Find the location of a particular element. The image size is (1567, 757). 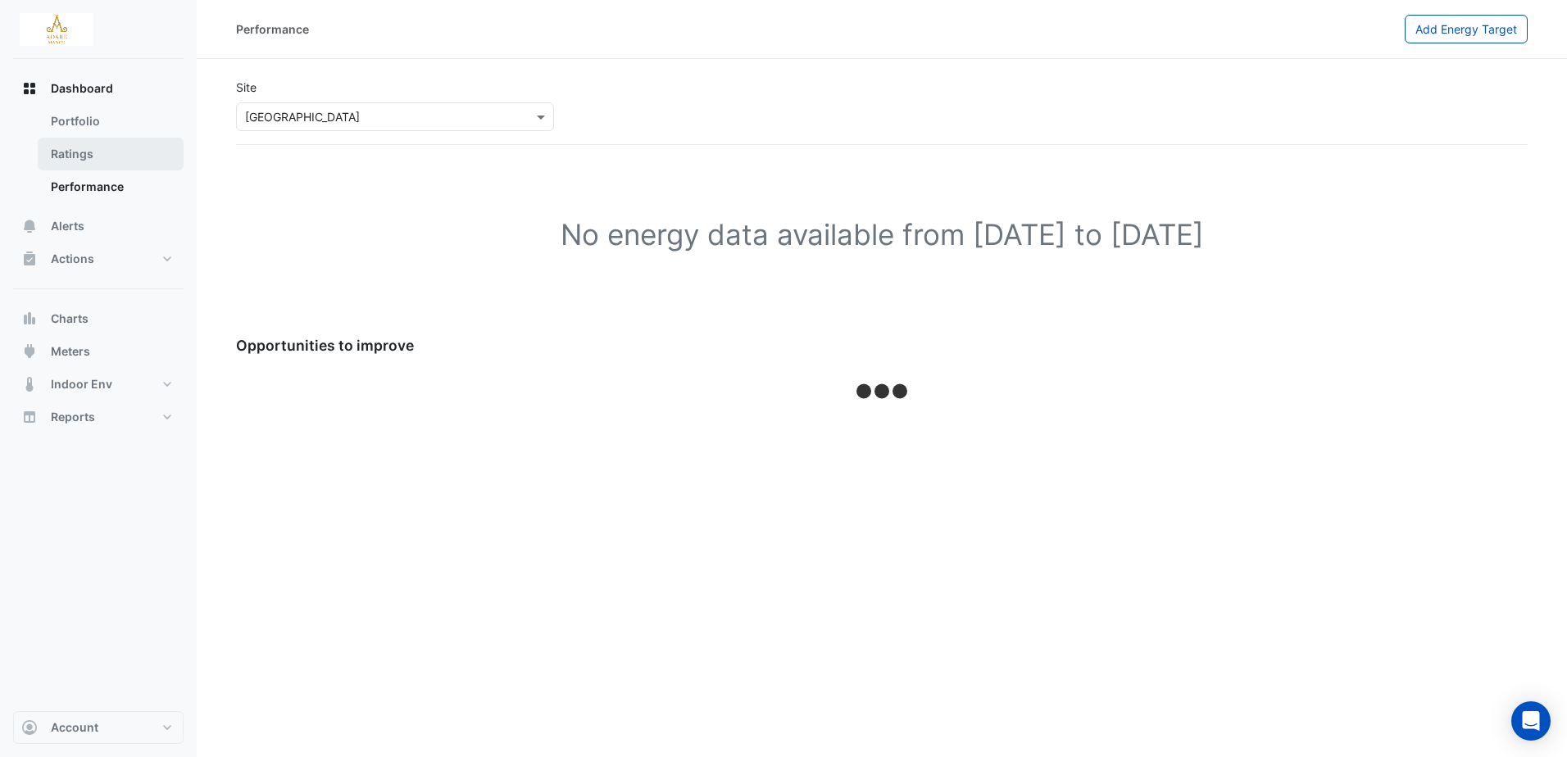

button: Alerts is located at coordinates (98, 226).